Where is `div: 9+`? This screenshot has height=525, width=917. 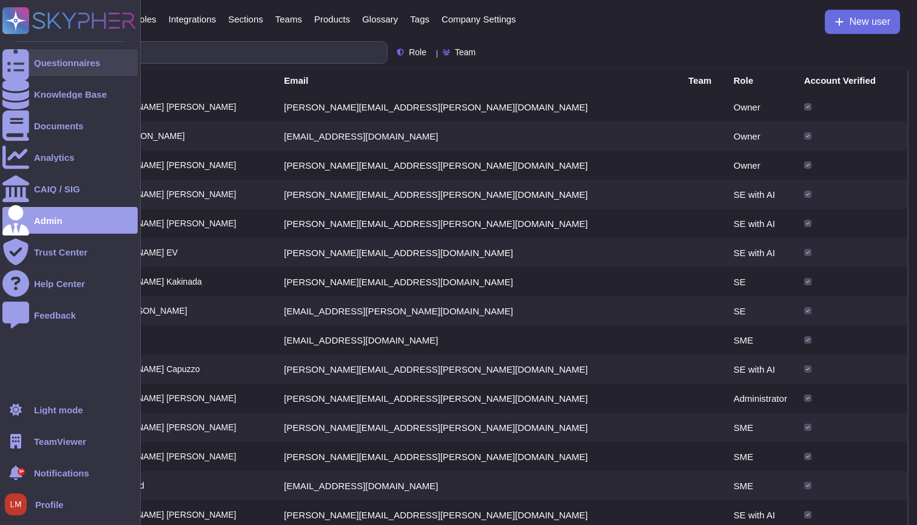
div: 9+ is located at coordinates (21, 471).